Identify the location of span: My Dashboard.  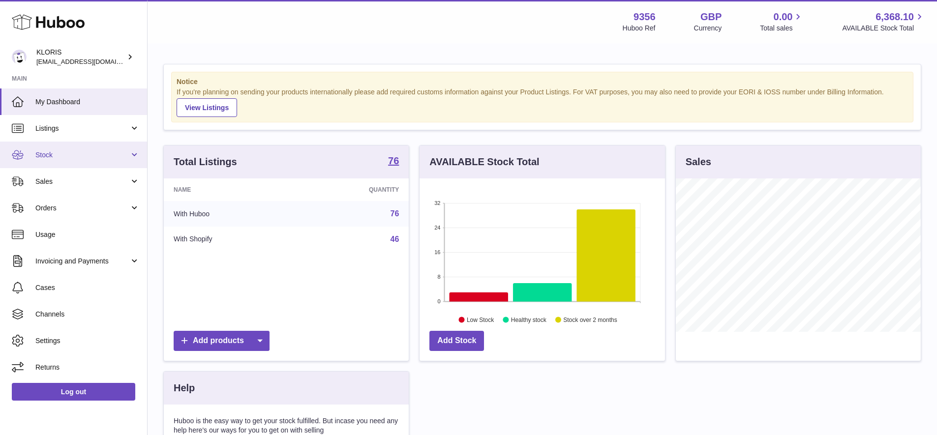
(88, 102).